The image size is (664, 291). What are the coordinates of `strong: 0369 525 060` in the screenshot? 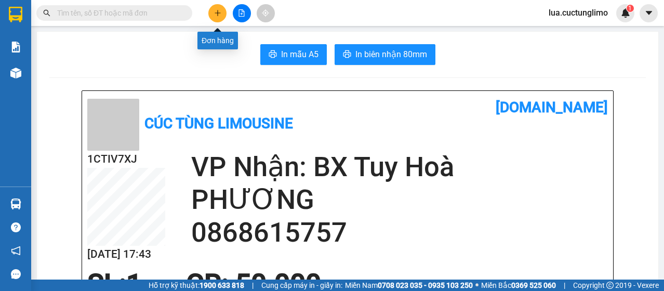 It's located at (534, 285).